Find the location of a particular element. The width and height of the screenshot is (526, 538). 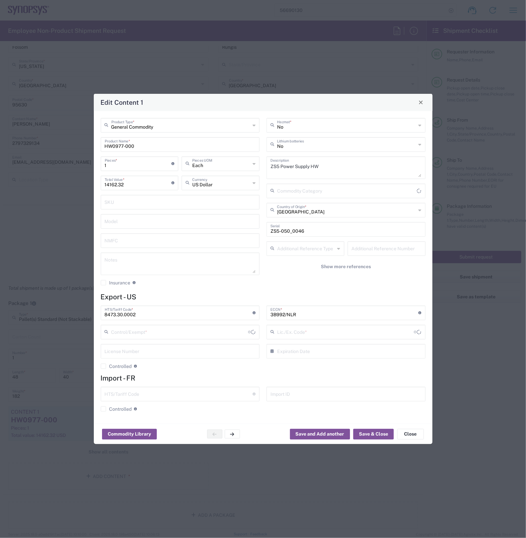

span: Show more references is located at coordinates (346, 266).